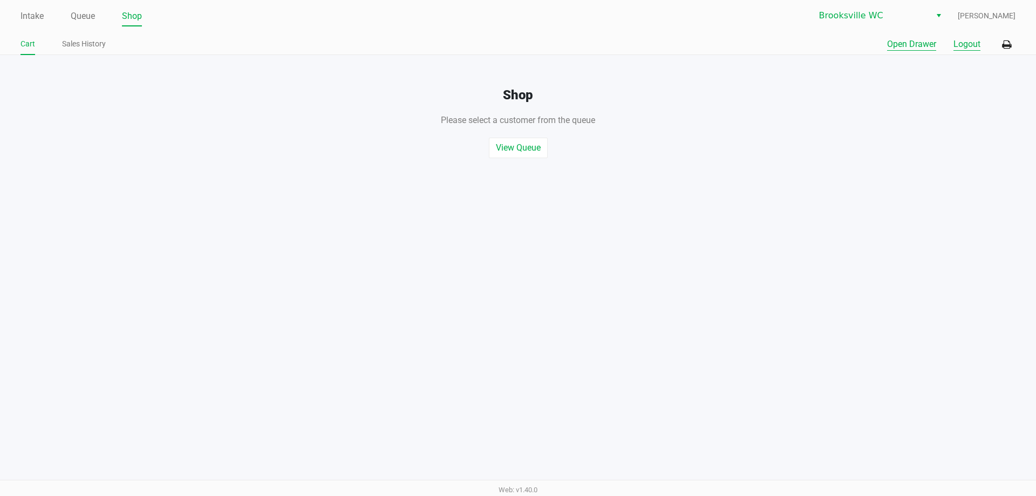  I want to click on span: Brooksville WC, so click(872, 16).